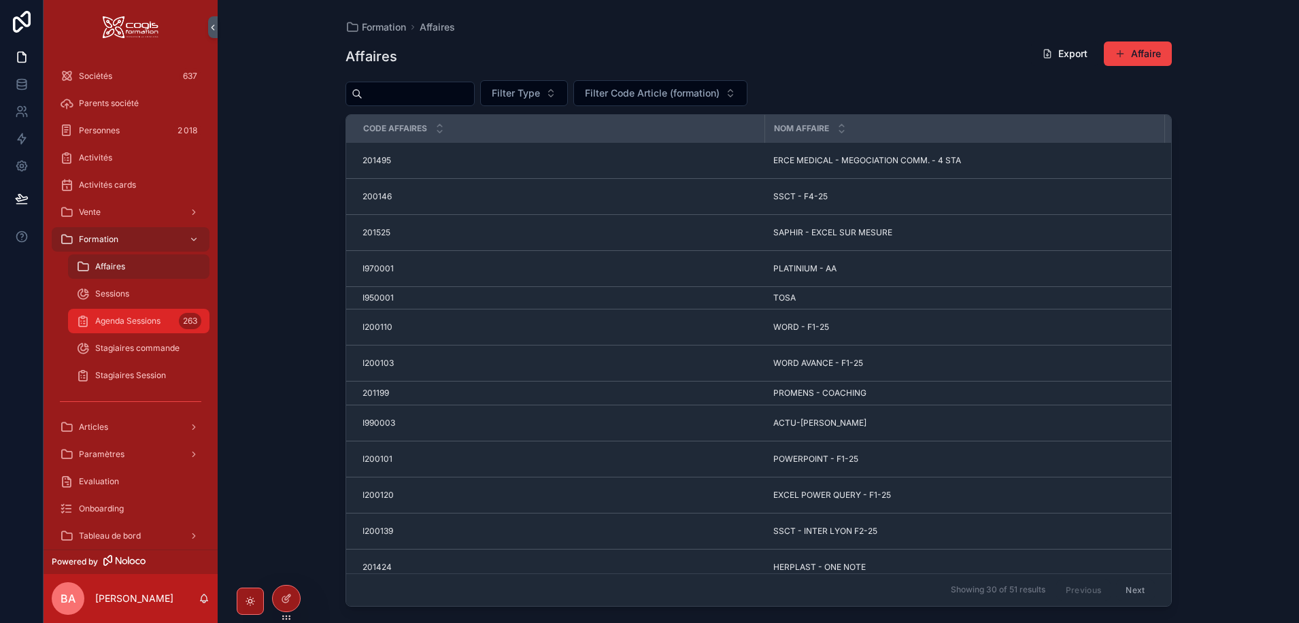  I want to click on a: Paramètres, so click(131, 454).